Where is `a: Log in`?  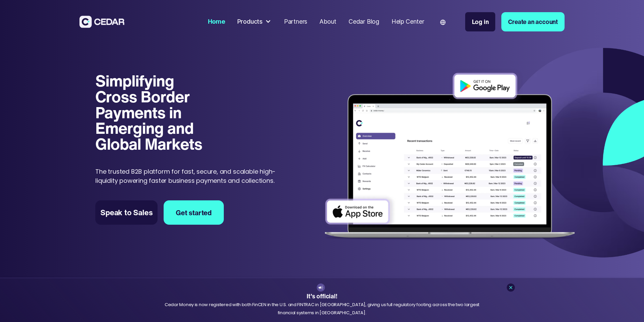
a: Log in is located at coordinates (480, 22).